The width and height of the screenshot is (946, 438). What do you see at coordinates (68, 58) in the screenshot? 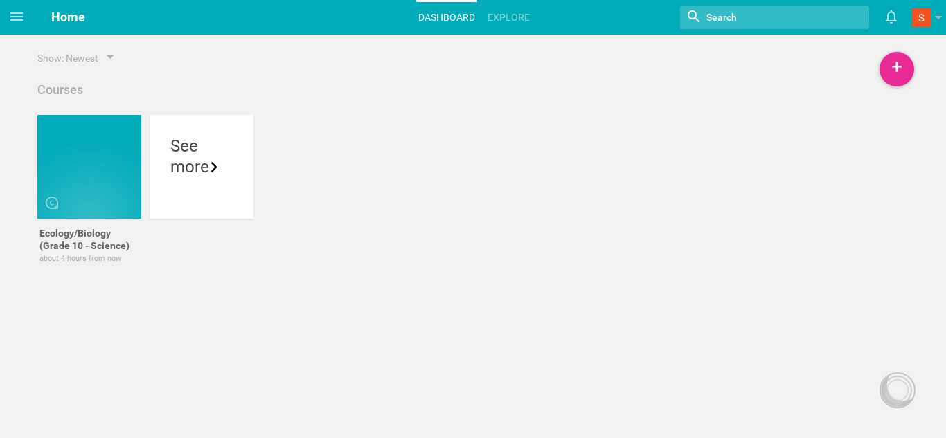
I see `div: Show: Newest` at bounding box center [68, 58].